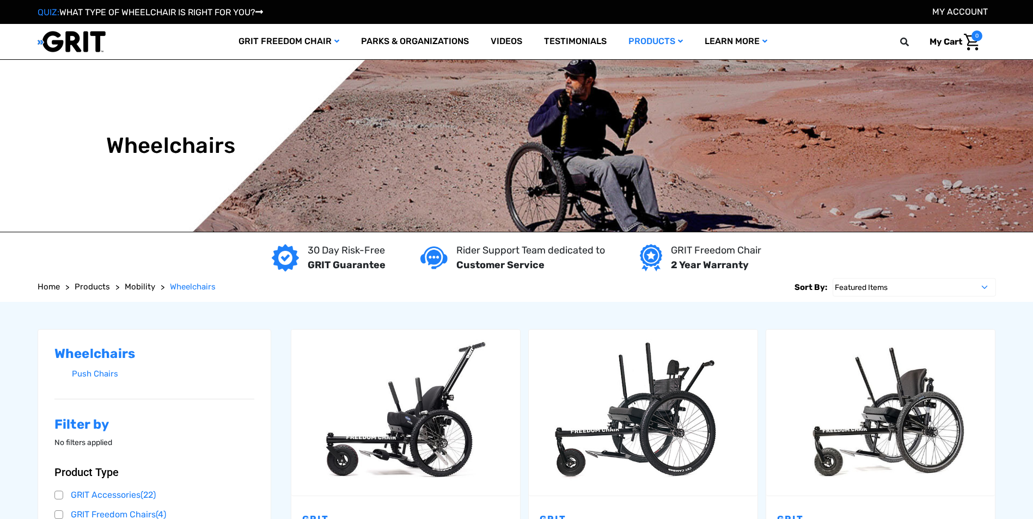 The width and height of the screenshot is (1033, 519). Describe the element at coordinates (952, 42) in the screenshot. I see `a: Cart with 0 items` at that location.